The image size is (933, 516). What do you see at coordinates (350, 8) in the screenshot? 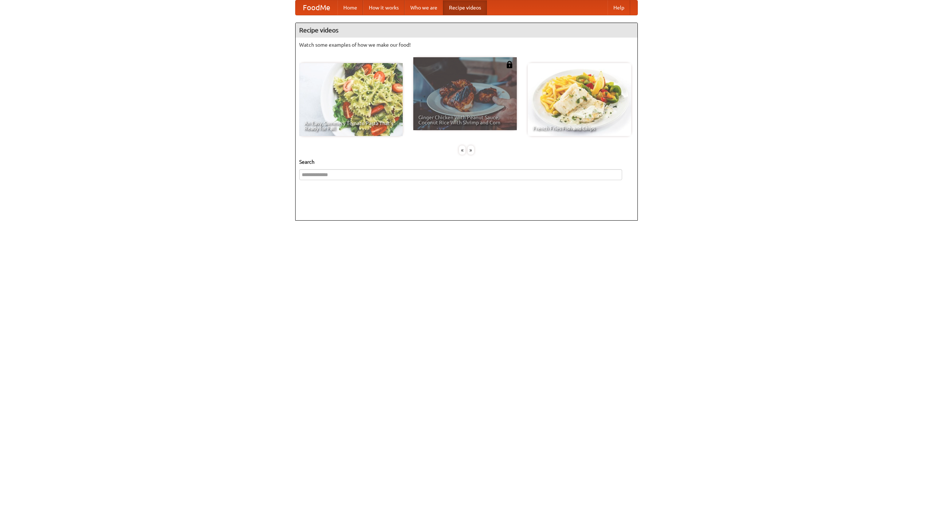
I see `a: Home` at bounding box center [350, 8].